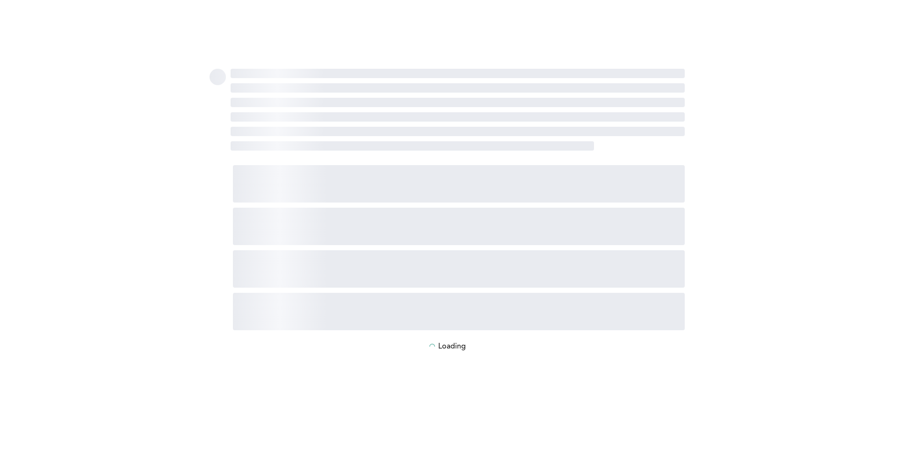 The width and height of the screenshot is (898, 464). I want to click on p: Loading, so click(452, 347).